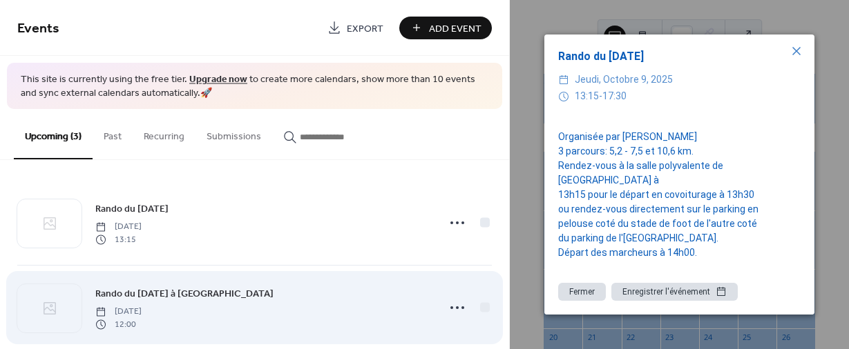 The image size is (849, 349). Describe the element at coordinates (455, 28) in the screenshot. I see `span: Add Event` at that location.